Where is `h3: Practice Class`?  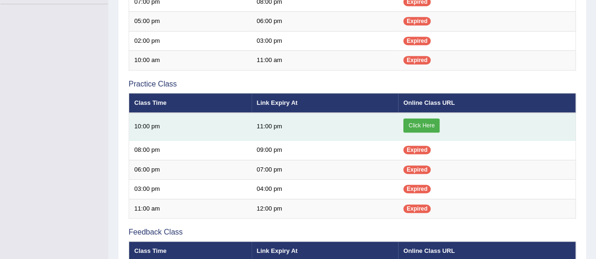
h3: Practice Class is located at coordinates (352, 84).